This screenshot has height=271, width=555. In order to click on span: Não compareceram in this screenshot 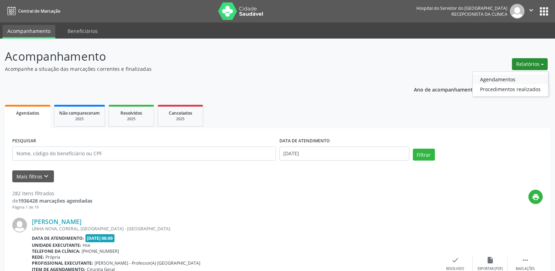, I will do `click(80, 113)`.